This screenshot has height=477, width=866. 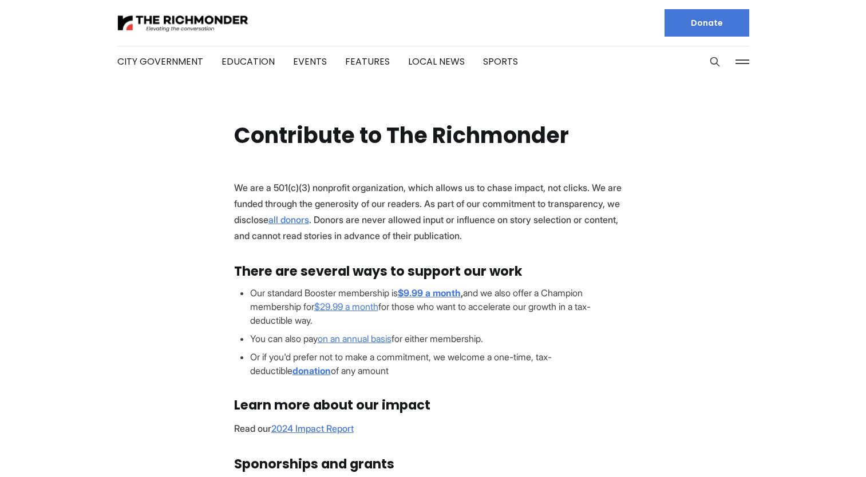 What do you see at coordinates (500, 61) in the screenshot?
I see `a: Sports` at bounding box center [500, 61].